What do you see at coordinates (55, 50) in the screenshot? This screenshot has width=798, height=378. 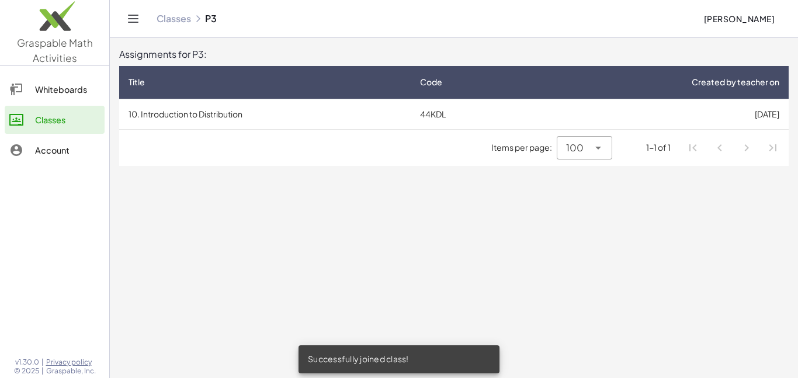 I see `span: Graspable Math Activities` at bounding box center [55, 50].